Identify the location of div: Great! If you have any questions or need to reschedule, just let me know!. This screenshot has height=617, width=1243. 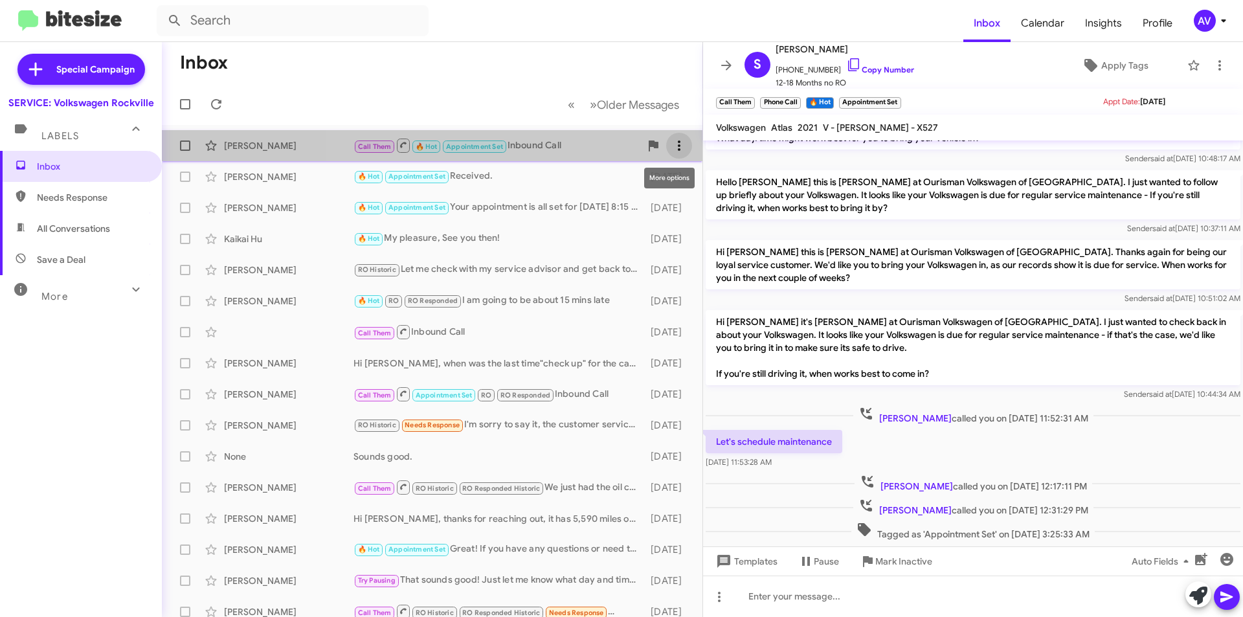
(498, 549).